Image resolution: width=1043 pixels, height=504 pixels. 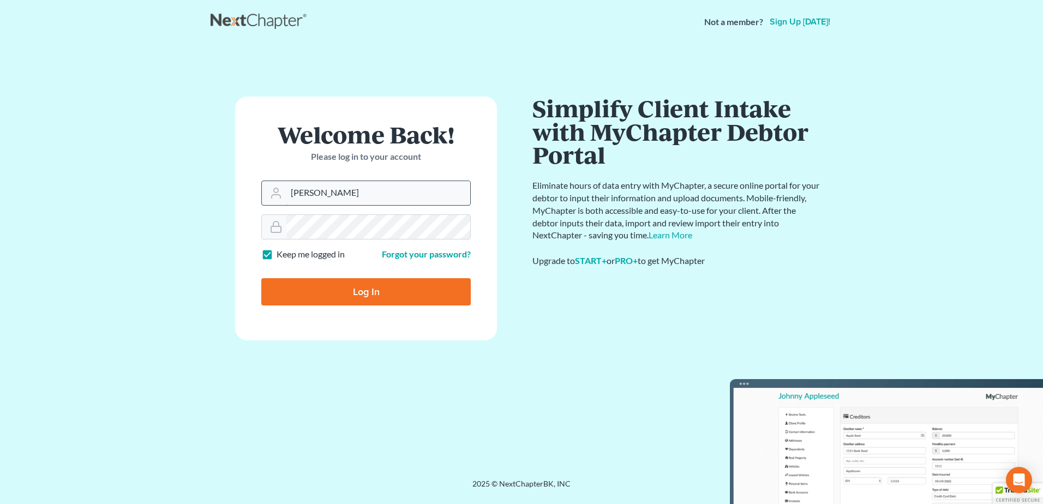 What do you see at coordinates (1018, 494) in the screenshot?
I see `div: TrustedSite Certified` at bounding box center [1018, 494].